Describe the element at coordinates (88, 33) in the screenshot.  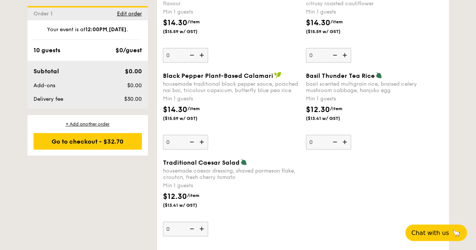
I see `div: Your event is at , .` at that location.